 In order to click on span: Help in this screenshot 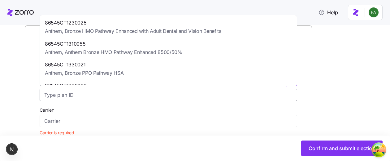, I will do `click(328, 12)`.